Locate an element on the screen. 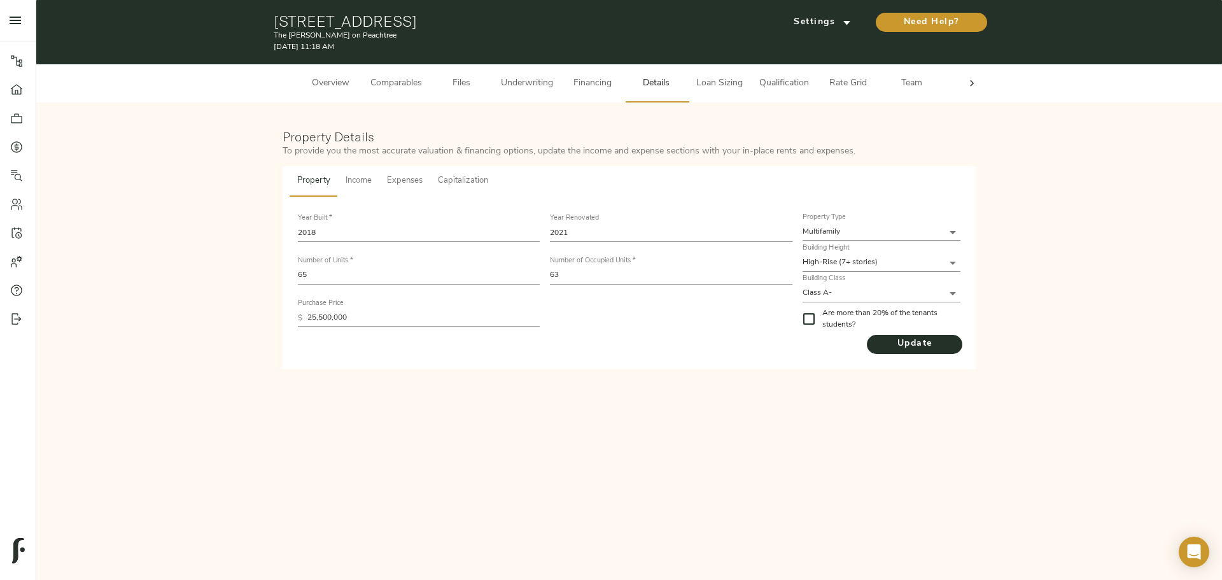  div: High-Rise (7+ stories) is located at coordinates (881, 262).